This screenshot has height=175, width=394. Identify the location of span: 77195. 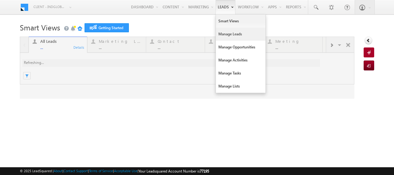
(204, 171).